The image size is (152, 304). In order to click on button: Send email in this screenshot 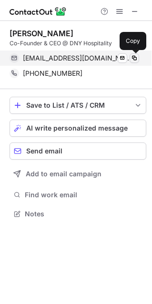, I will do `click(78, 151)`.